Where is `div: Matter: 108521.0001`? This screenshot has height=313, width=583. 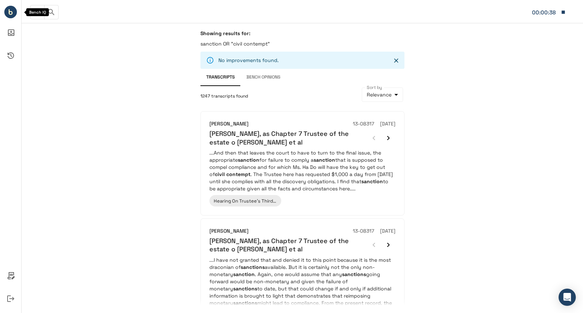 div: Matter: 108521.0001 is located at coordinates (544, 13).